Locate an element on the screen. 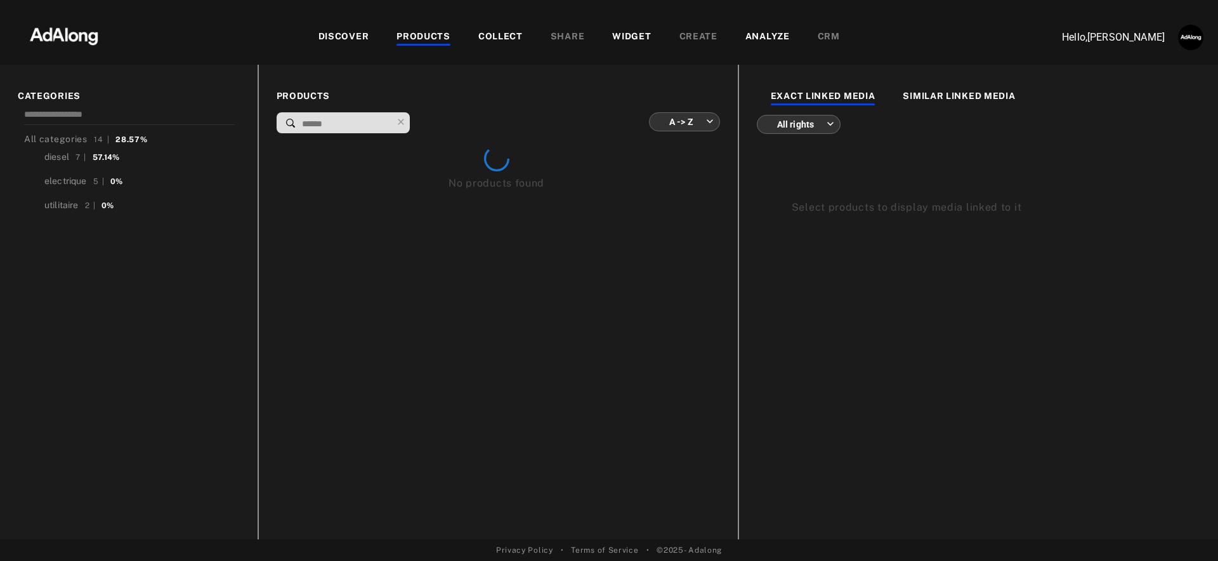 This screenshot has width=1218, height=561. div: All categories is located at coordinates (86, 139).